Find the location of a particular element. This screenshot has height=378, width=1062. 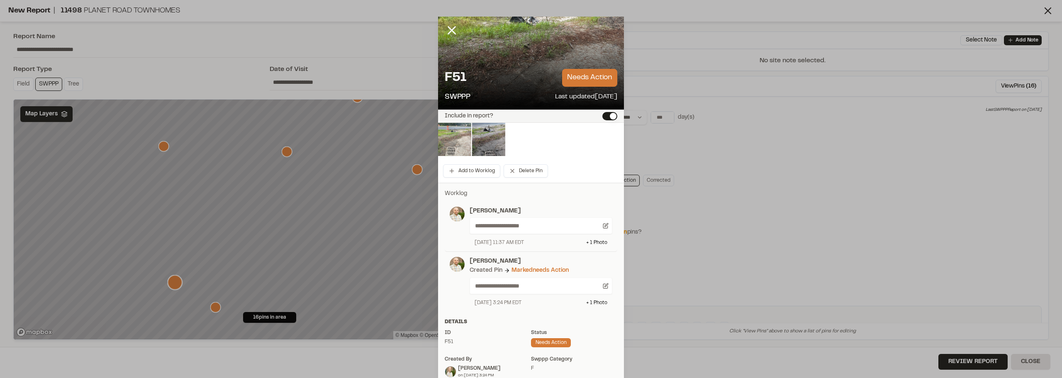

p: Worklog is located at coordinates (531, 194).